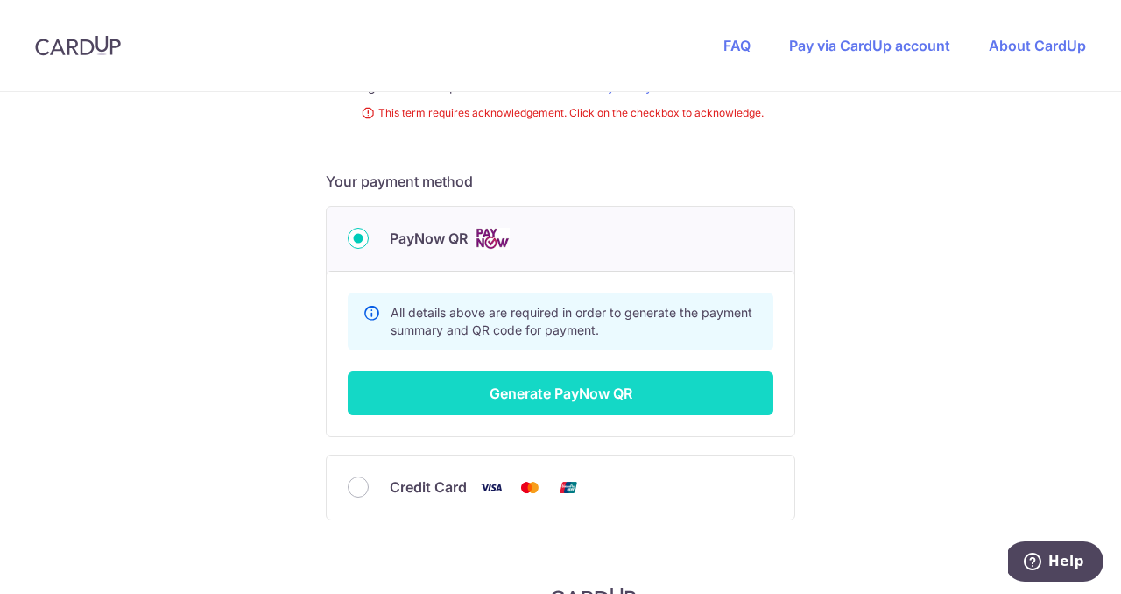 The width and height of the screenshot is (1121, 594). What do you see at coordinates (492, 238) in the screenshot?
I see `img: Cards logo` at bounding box center [492, 238].